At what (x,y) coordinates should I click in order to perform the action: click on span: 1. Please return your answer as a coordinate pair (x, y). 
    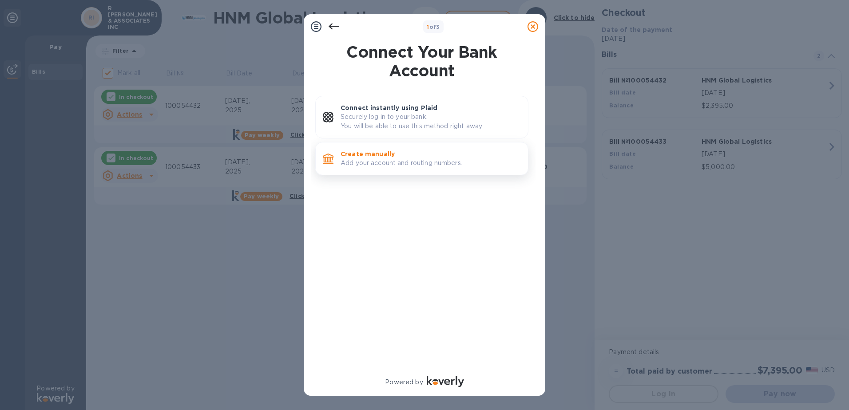
    Looking at the image, I should click on (427, 27).